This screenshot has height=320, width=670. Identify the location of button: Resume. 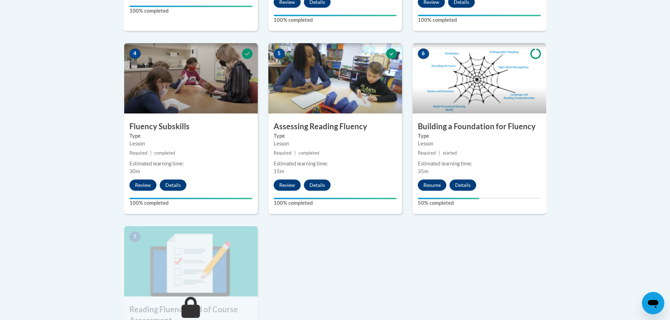
(432, 185).